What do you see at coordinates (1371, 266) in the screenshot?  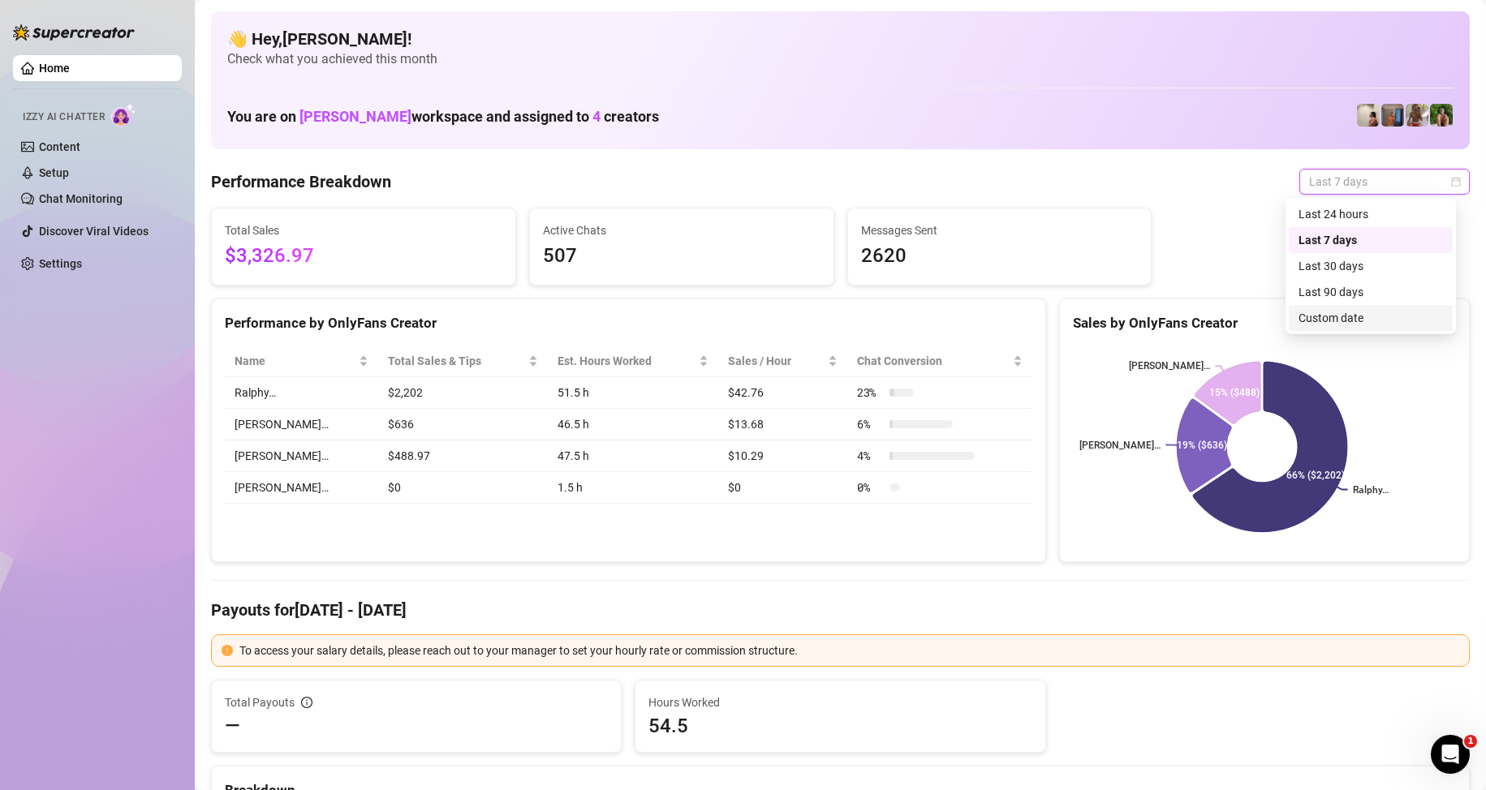 I see `div: Last 30 days` at bounding box center [1371, 266].